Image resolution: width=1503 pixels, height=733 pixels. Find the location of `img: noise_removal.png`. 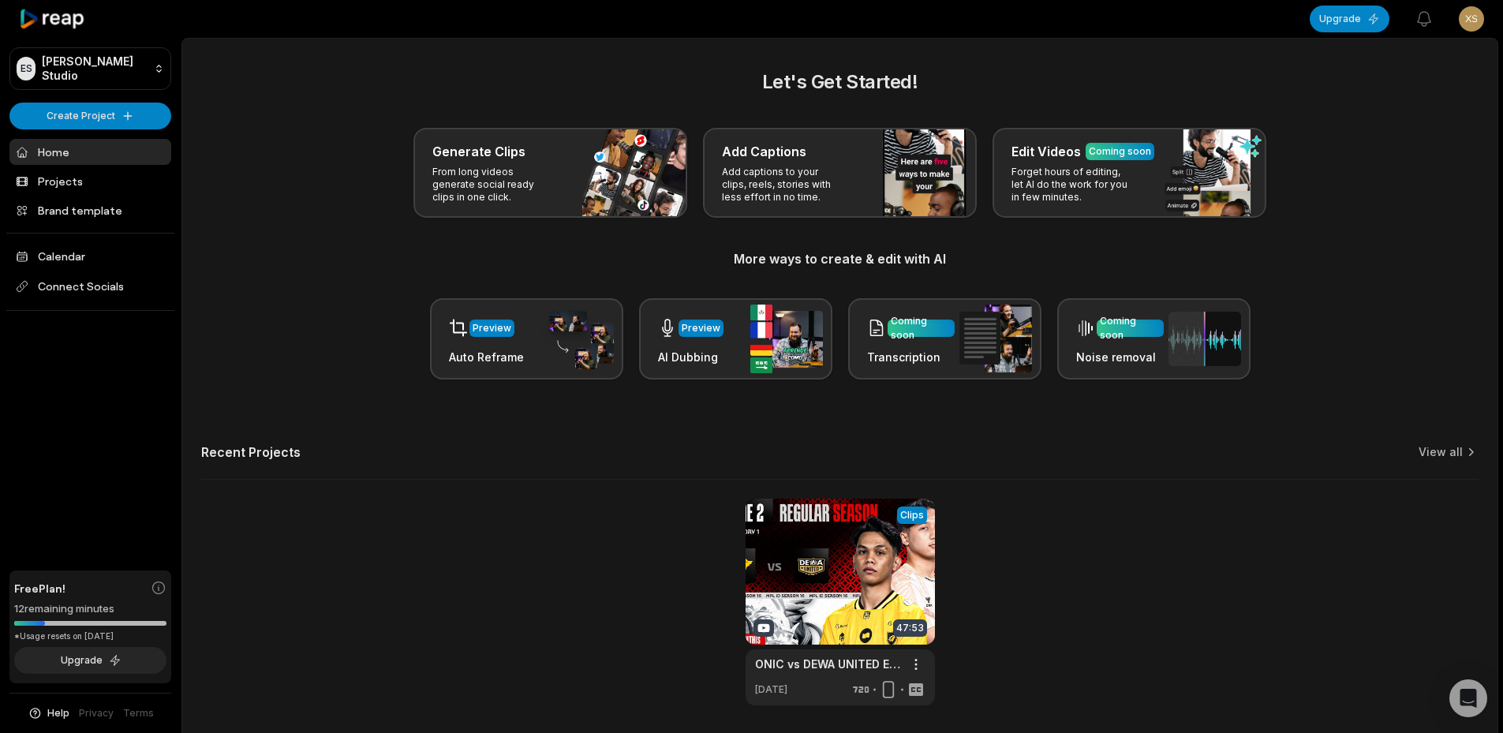

img: noise_removal.png is located at coordinates (1205, 339).